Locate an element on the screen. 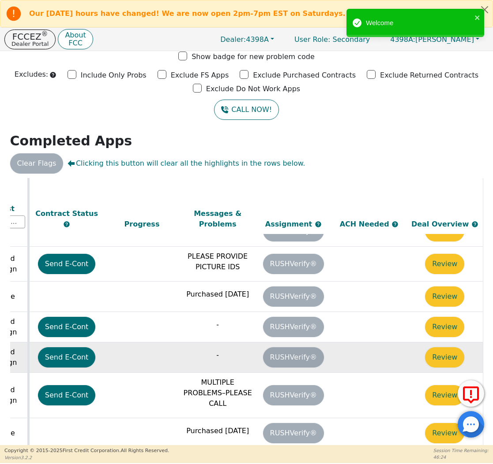 This screenshot has width=493, height=464. a: Dealer:4398A is located at coordinates (247, 39).